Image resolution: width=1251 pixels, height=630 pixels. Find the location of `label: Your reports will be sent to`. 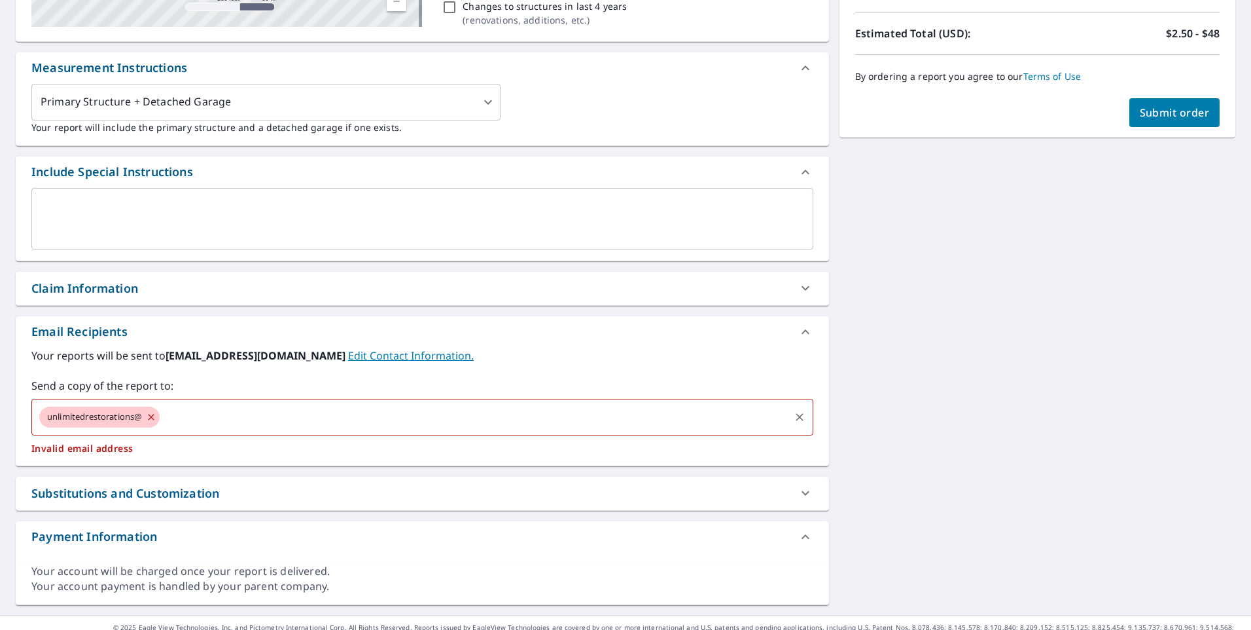

label: Your reports will be sent to is located at coordinates (422, 355).